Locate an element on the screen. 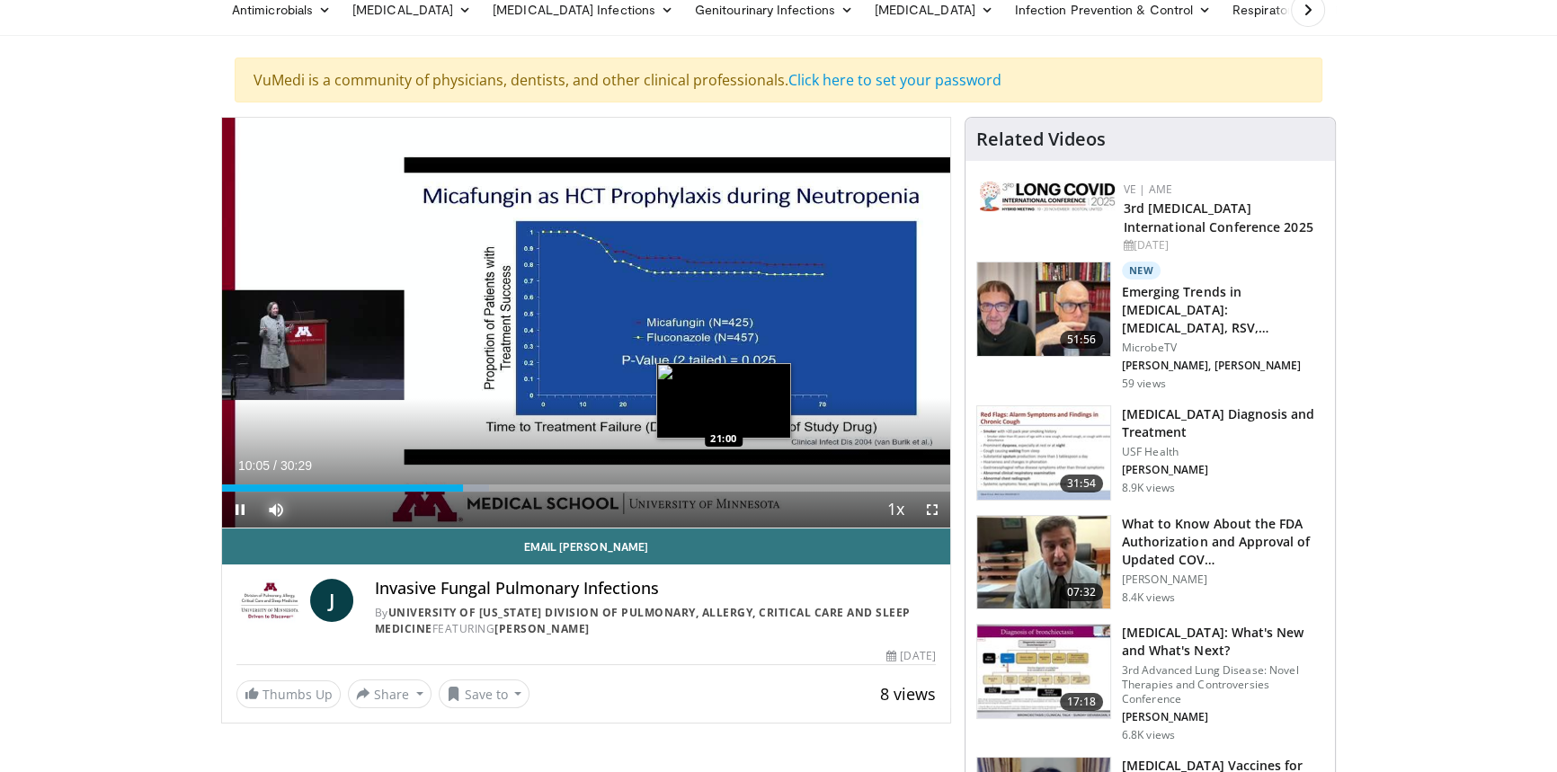 This screenshot has height=772, width=1557. p: MicrobeTV is located at coordinates (1223, 348).